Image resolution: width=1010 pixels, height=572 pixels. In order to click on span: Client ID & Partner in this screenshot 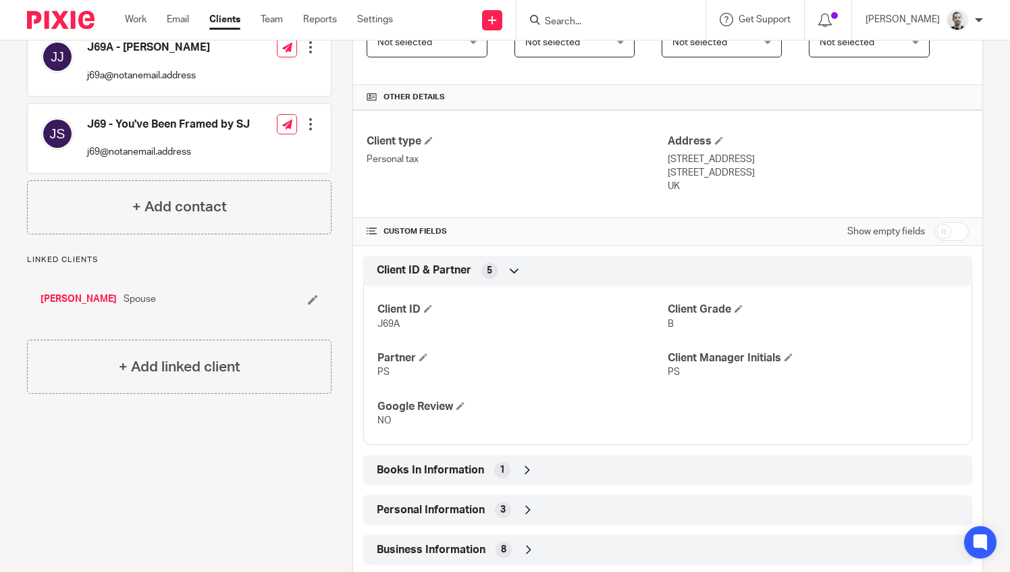, I will do `click(424, 270)`.